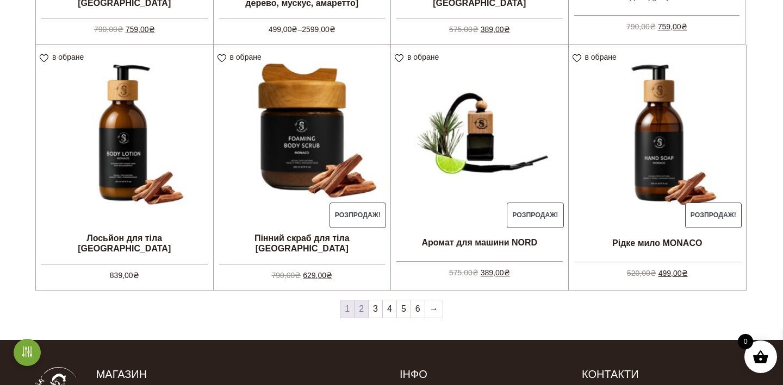  Describe the element at coordinates (641, 273) in the screenshot. I see `bdi: 520,00` at that location.